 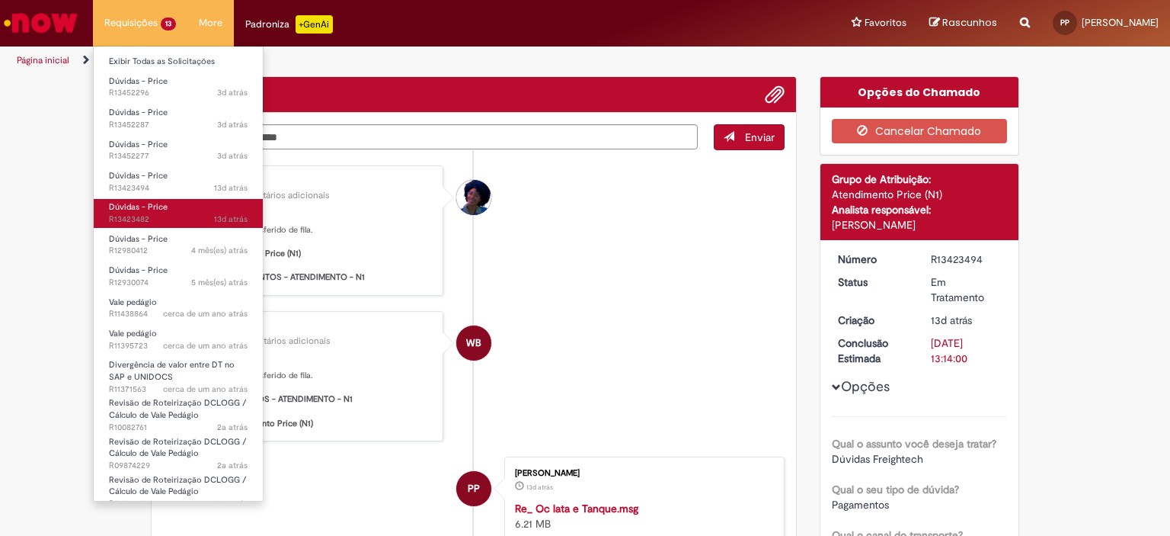 I want to click on time: 28/04/2023 11:00:08, so click(x=232, y=503).